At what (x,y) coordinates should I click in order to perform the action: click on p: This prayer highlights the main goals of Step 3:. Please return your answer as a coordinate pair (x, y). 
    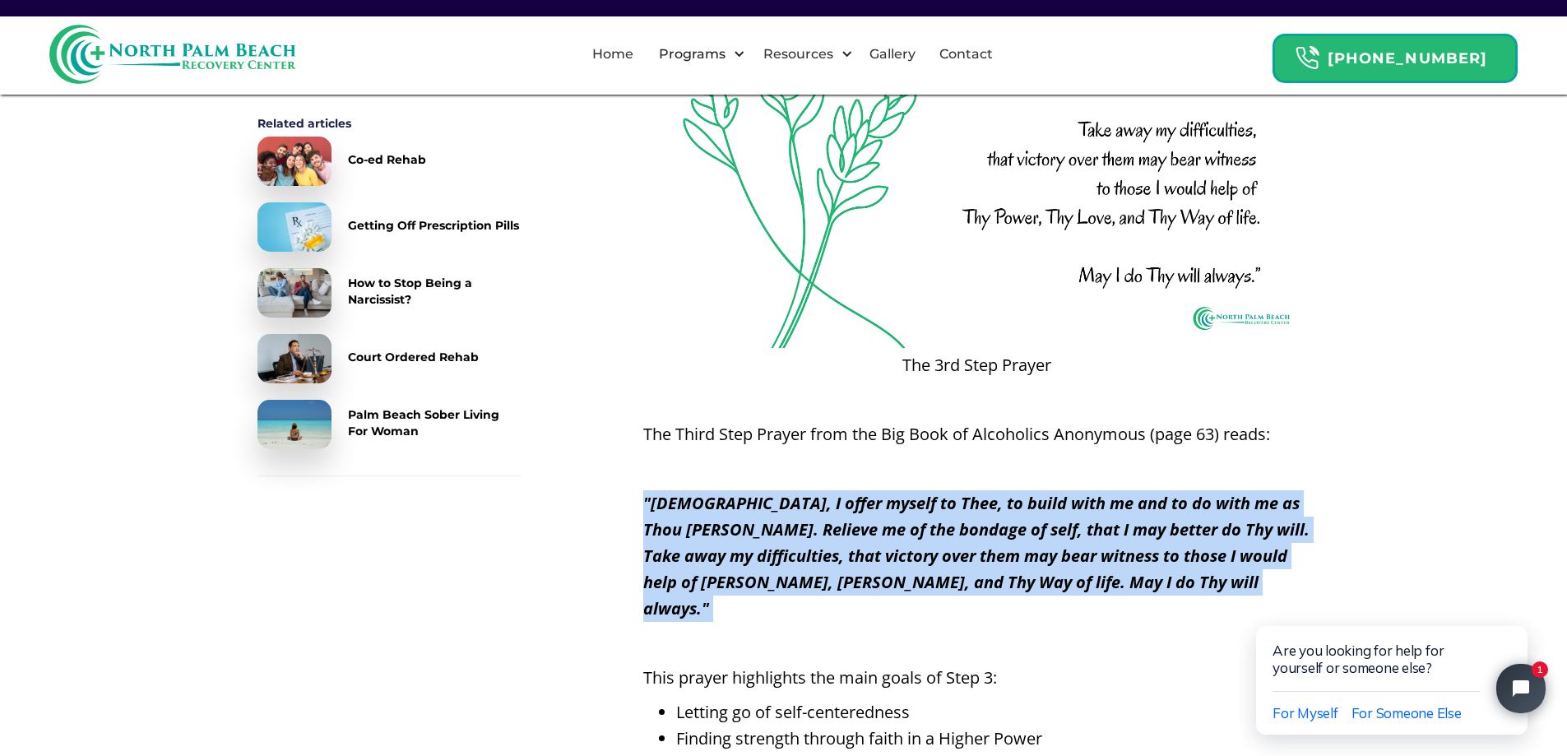
    Looking at the image, I should click on (976, 678).